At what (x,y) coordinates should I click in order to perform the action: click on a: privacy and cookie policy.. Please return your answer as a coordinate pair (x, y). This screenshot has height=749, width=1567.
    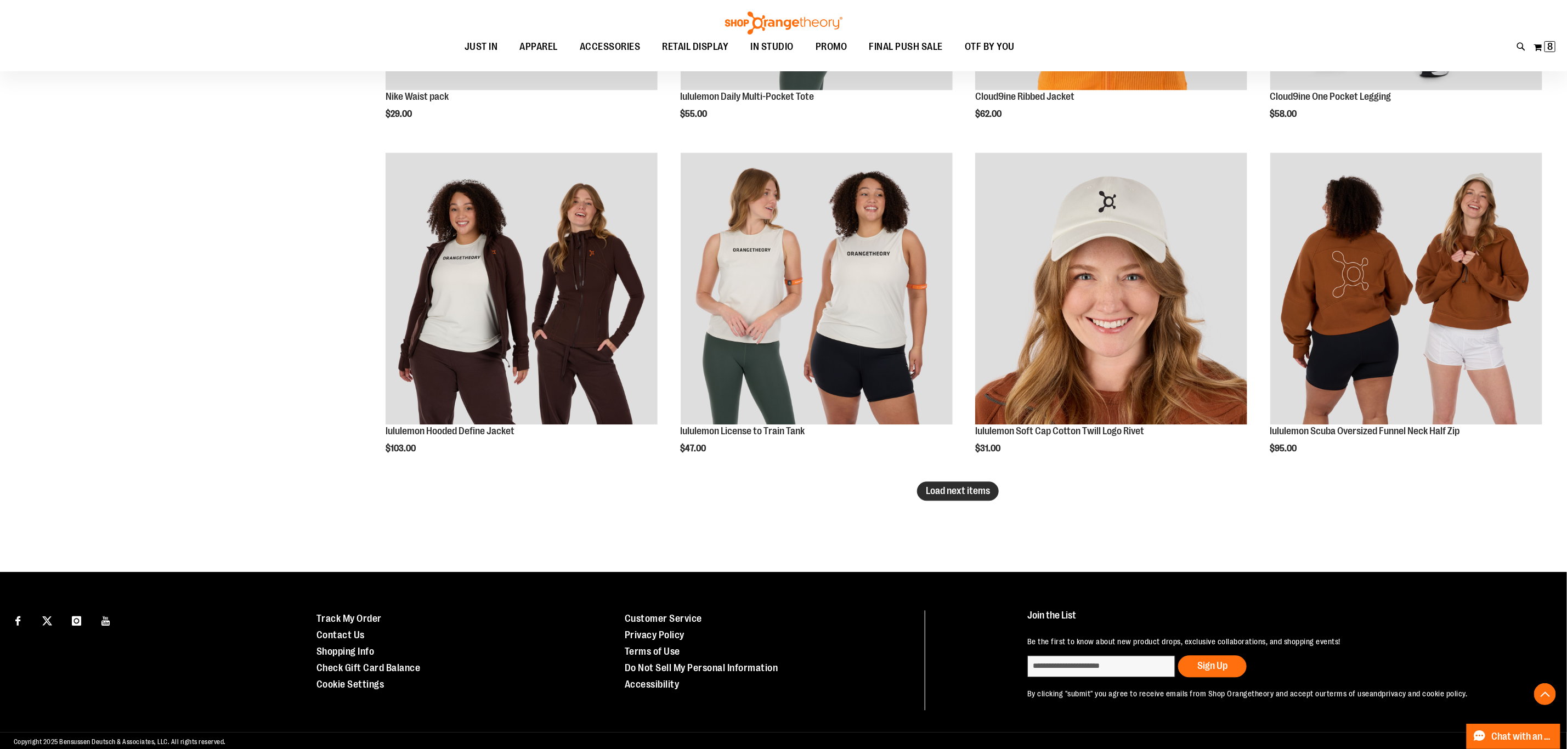
    Looking at the image, I should click on (1425, 694).